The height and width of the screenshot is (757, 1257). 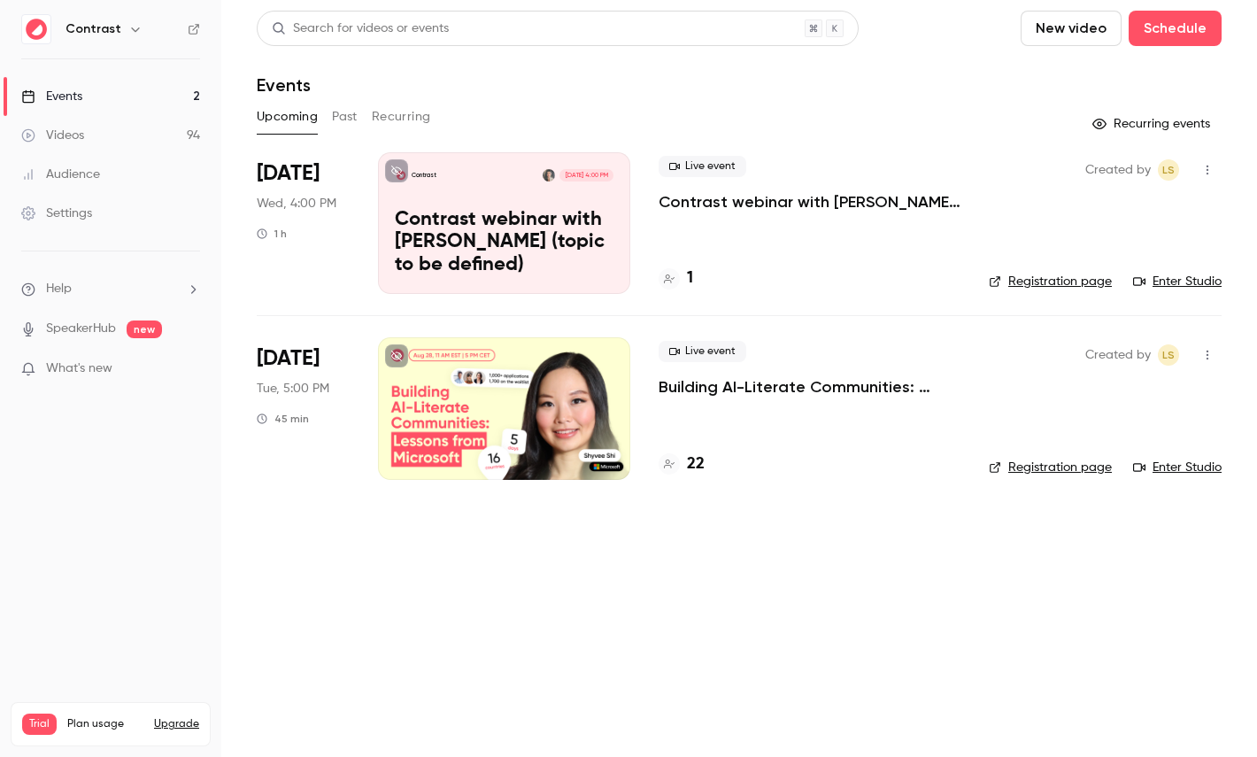 I want to click on div: Dec 9 Tue, 11:00 AM (America/New York), so click(x=303, y=408).